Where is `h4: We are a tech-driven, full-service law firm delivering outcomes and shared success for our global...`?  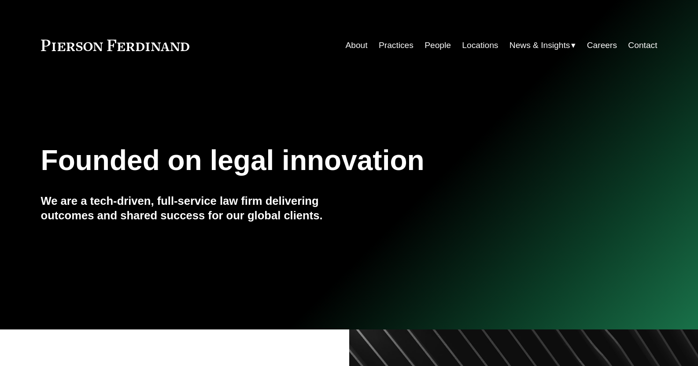
h4: We are a tech-driven, full-service law firm delivering outcomes and shared success for our global... is located at coordinates (195, 208).